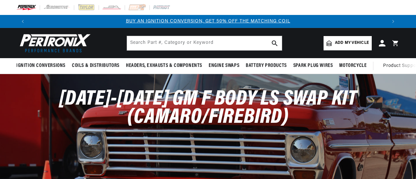  I want to click on a: Add my vehicle, so click(347, 43).